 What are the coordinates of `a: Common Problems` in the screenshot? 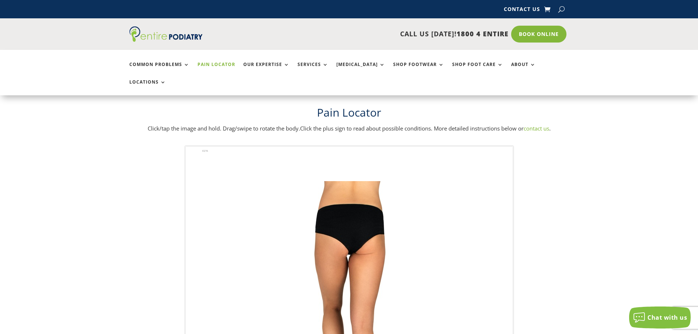 It's located at (159, 70).